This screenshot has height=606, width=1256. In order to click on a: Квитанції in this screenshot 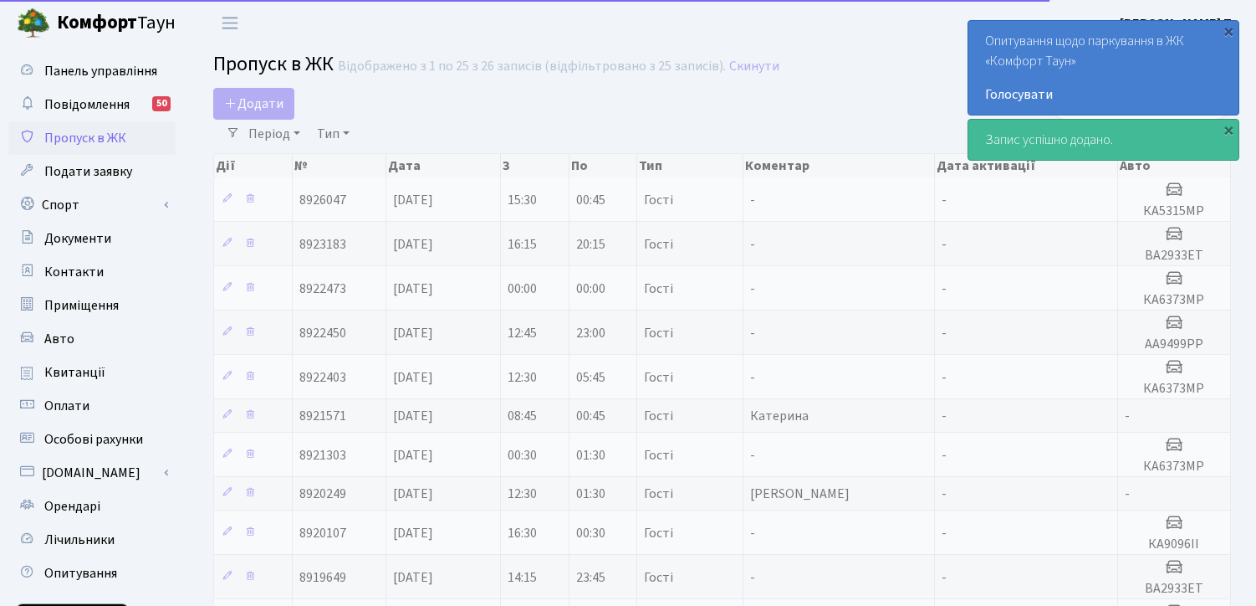, I will do `click(92, 372)`.